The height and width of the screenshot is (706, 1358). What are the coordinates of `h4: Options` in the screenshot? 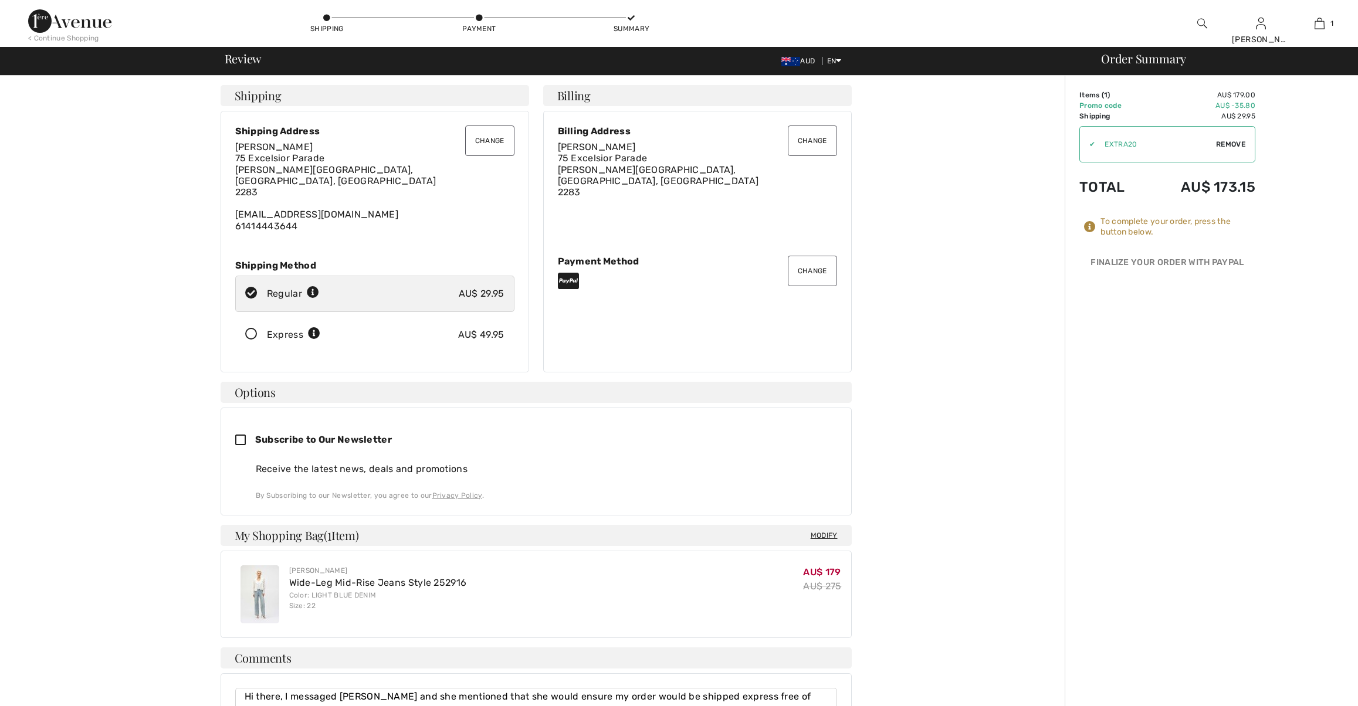 It's located at (536, 392).